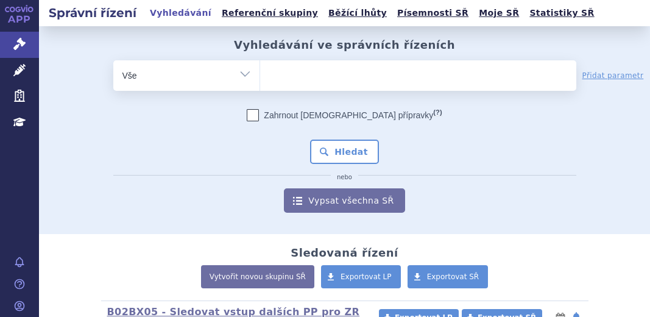 This screenshot has height=317, width=650. What do you see at coordinates (344, 177) in the screenshot?
I see `i: nebo` at bounding box center [344, 177].